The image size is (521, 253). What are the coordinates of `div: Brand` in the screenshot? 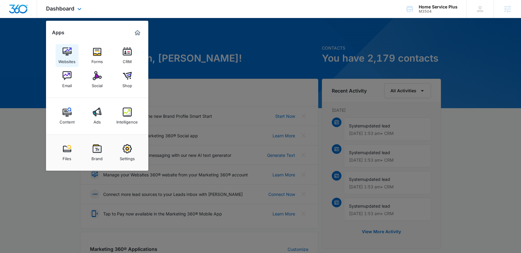 It's located at (97, 157).